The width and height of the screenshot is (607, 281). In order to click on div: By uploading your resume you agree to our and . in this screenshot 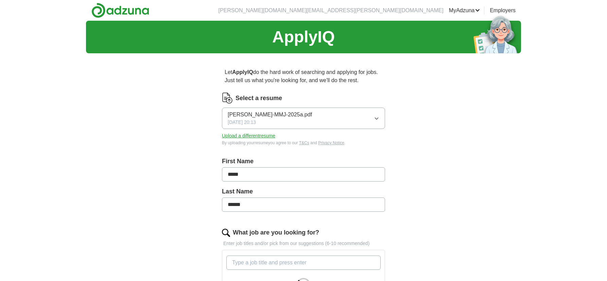, I will do `click(303, 143)`.